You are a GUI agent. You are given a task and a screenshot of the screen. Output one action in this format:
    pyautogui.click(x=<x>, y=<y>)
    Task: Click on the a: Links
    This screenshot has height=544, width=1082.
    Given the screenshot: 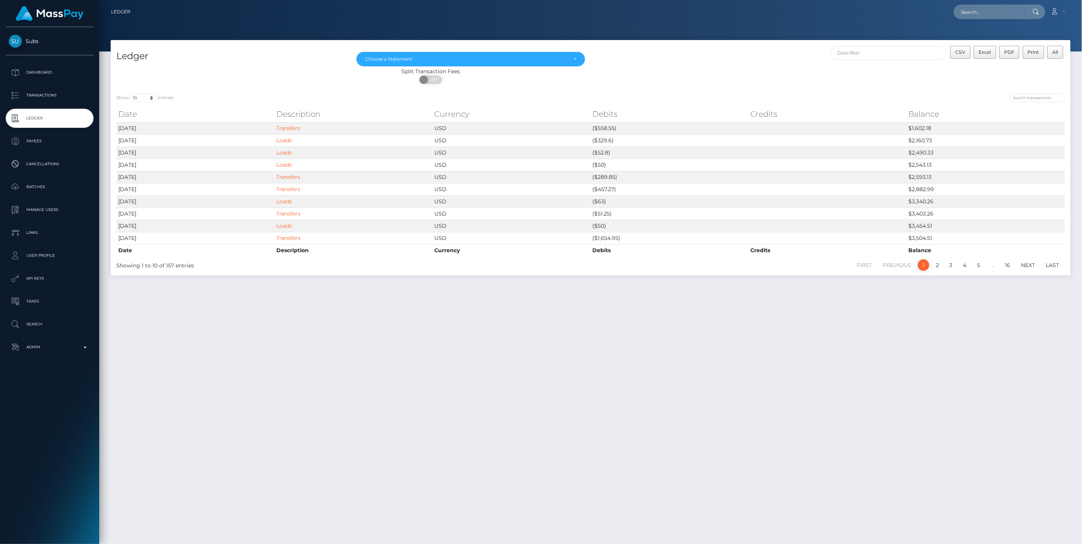 What is the action you would take?
    pyautogui.click(x=50, y=233)
    